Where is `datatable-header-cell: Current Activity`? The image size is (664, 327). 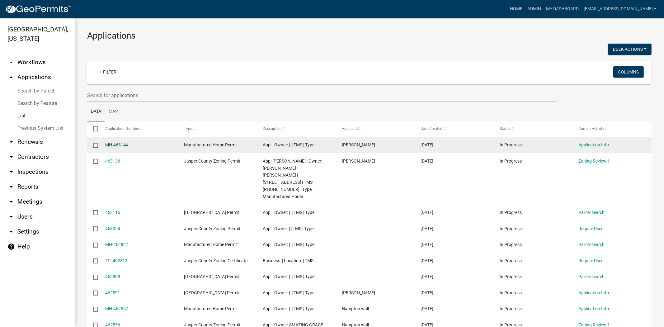 datatable-header-cell: Current Activity is located at coordinates (612, 129).